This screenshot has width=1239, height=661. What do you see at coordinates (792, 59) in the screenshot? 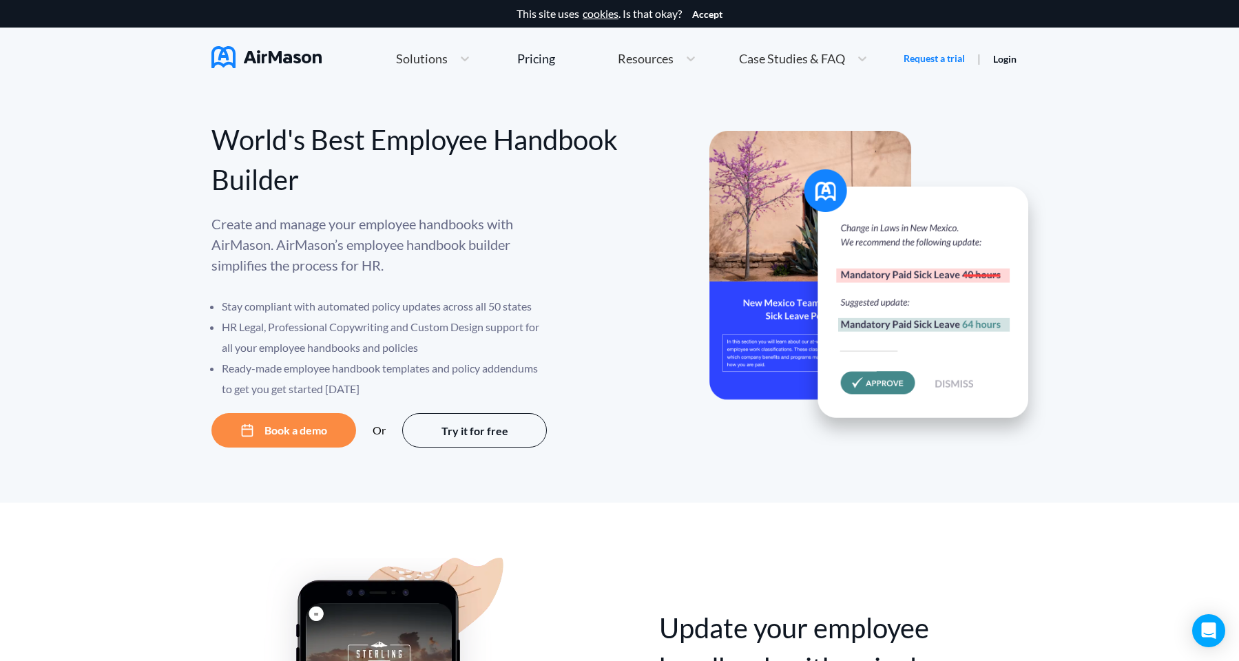
I see `span: Case Studies & FAQ` at bounding box center [792, 59].